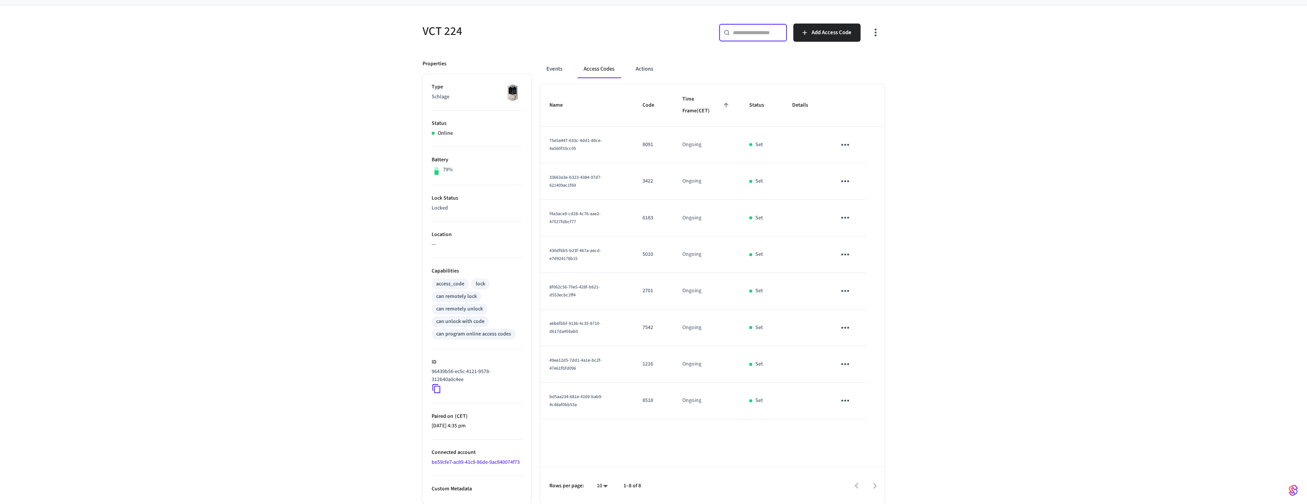  I want to click on p: 3422, so click(653, 181).